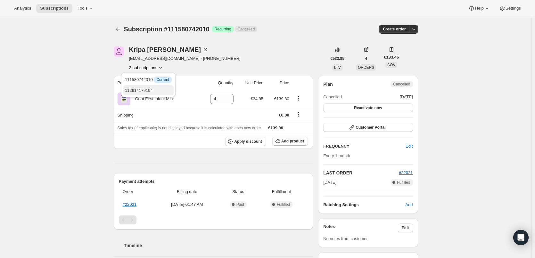 The image size is (535, 258). I want to click on button: Add, so click(409, 205).